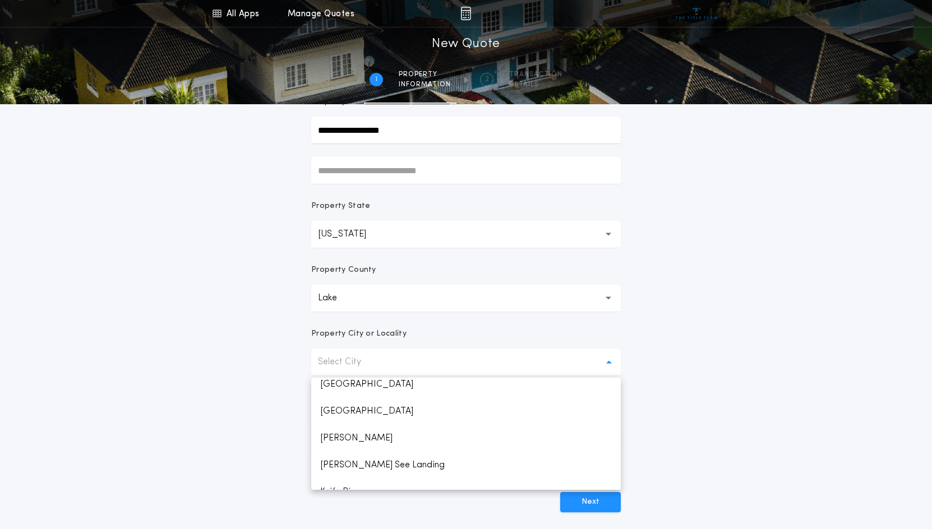 This screenshot has height=529, width=932. Describe the element at coordinates (466, 362) in the screenshot. I see `button: Select City` at that location.